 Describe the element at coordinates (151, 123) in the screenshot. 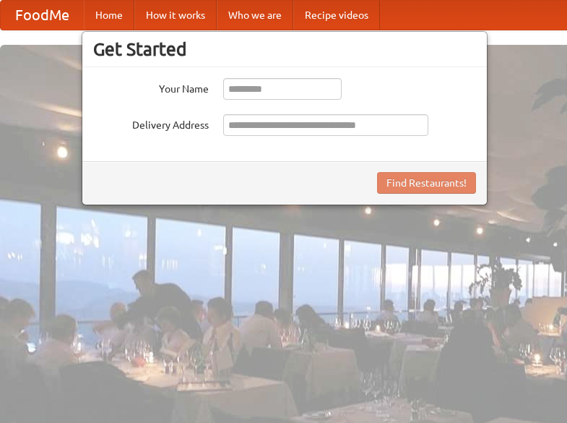

I see `label: Delivery Address` at that location.